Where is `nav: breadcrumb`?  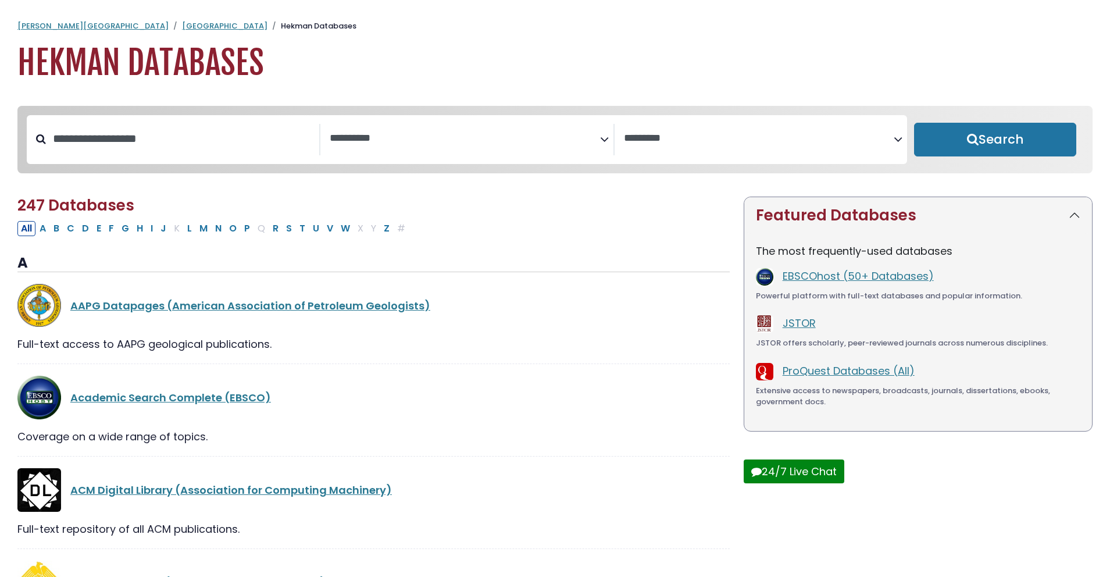
nav: breadcrumb is located at coordinates (555, 26).